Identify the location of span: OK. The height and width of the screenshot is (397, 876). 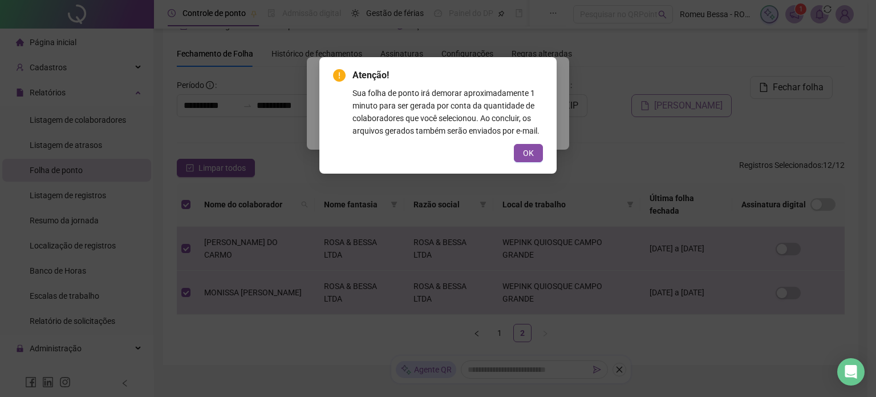
(528, 153).